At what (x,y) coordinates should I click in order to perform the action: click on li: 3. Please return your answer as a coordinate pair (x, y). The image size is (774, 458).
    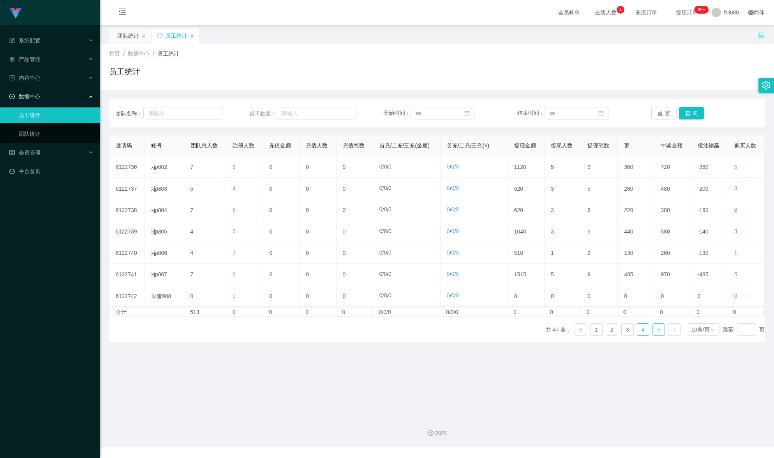
    Looking at the image, I should click on (627, 330).